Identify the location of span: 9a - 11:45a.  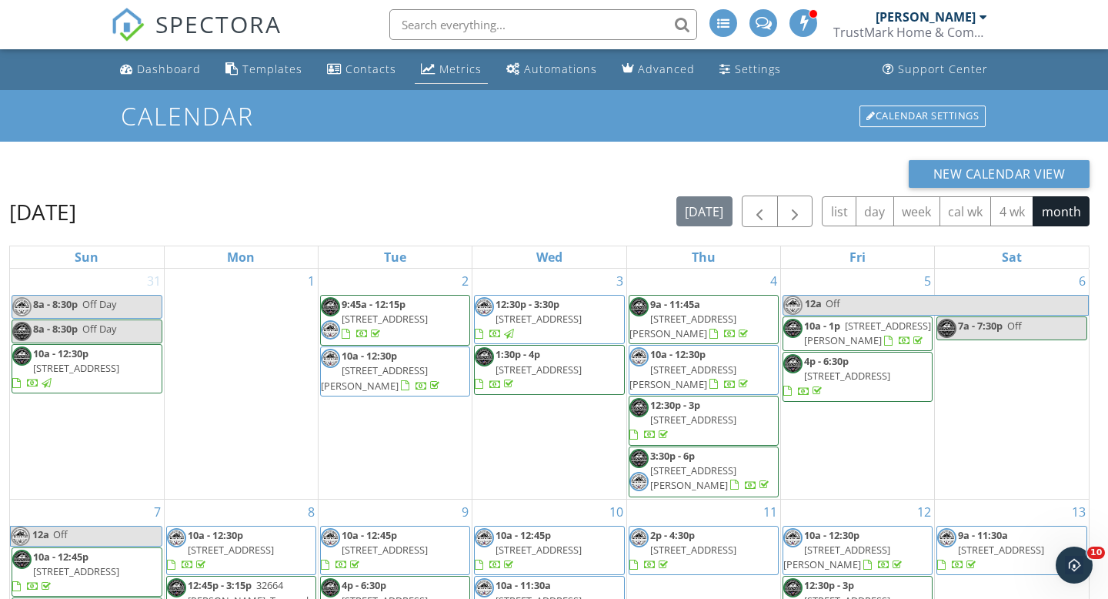
(675, 304).